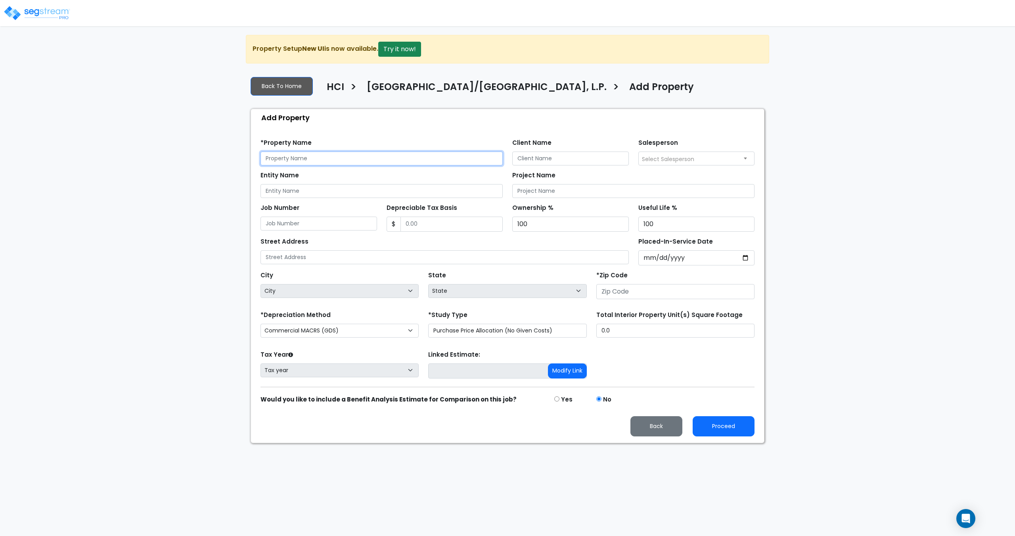  I want to click on a: Add Property, so click(659, 90).